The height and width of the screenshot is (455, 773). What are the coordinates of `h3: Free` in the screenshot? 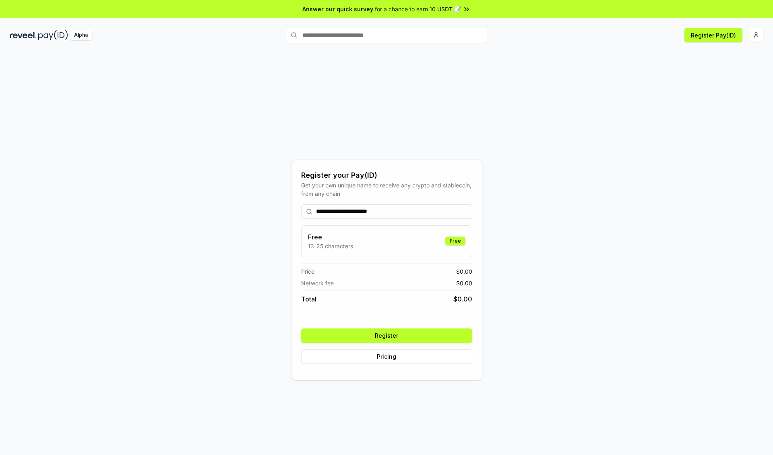 It's located at (331, 237).